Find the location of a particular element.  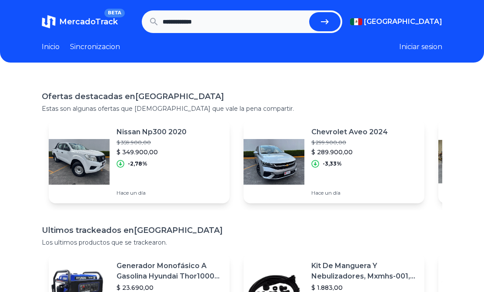

p: $ 289.900,00 is located at coordinates (350, 152).